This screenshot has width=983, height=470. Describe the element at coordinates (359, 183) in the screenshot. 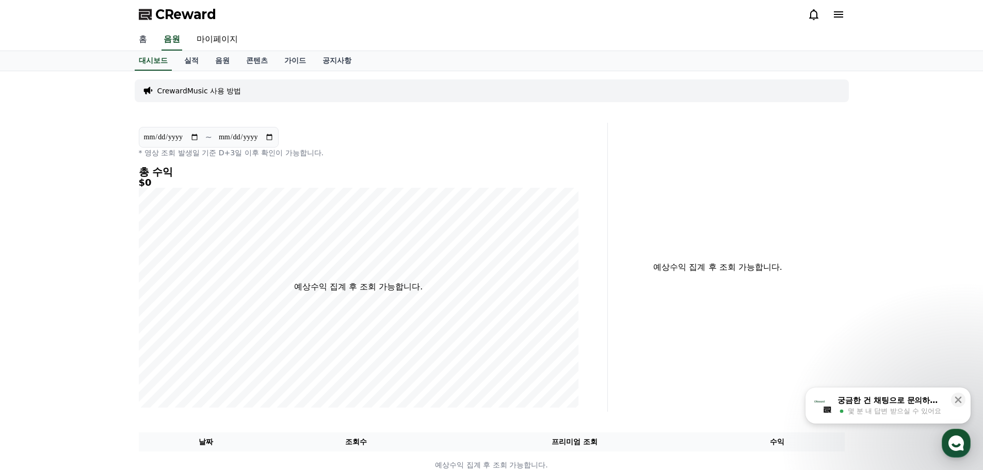

I see `h5: $0` at that location.